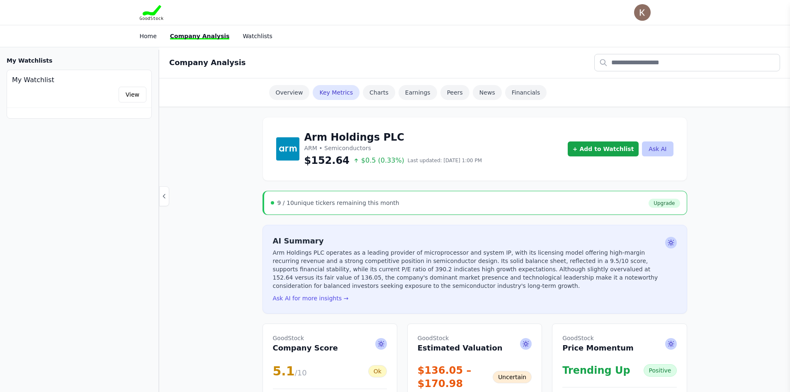 The image size is (790, 392). Describe the element at coordinates (526, 93) in the screenshot. I see `a: Financials` at that location.